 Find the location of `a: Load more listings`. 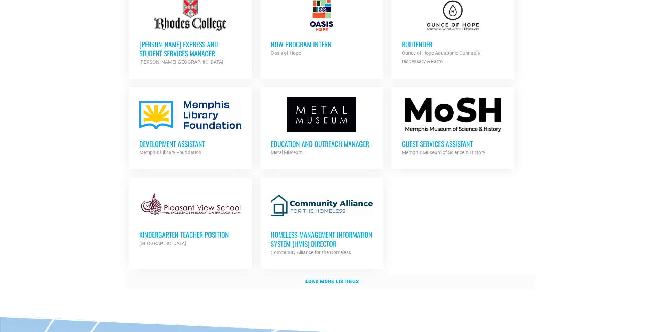

a: Load more listings is located at coordinates (330, 282).